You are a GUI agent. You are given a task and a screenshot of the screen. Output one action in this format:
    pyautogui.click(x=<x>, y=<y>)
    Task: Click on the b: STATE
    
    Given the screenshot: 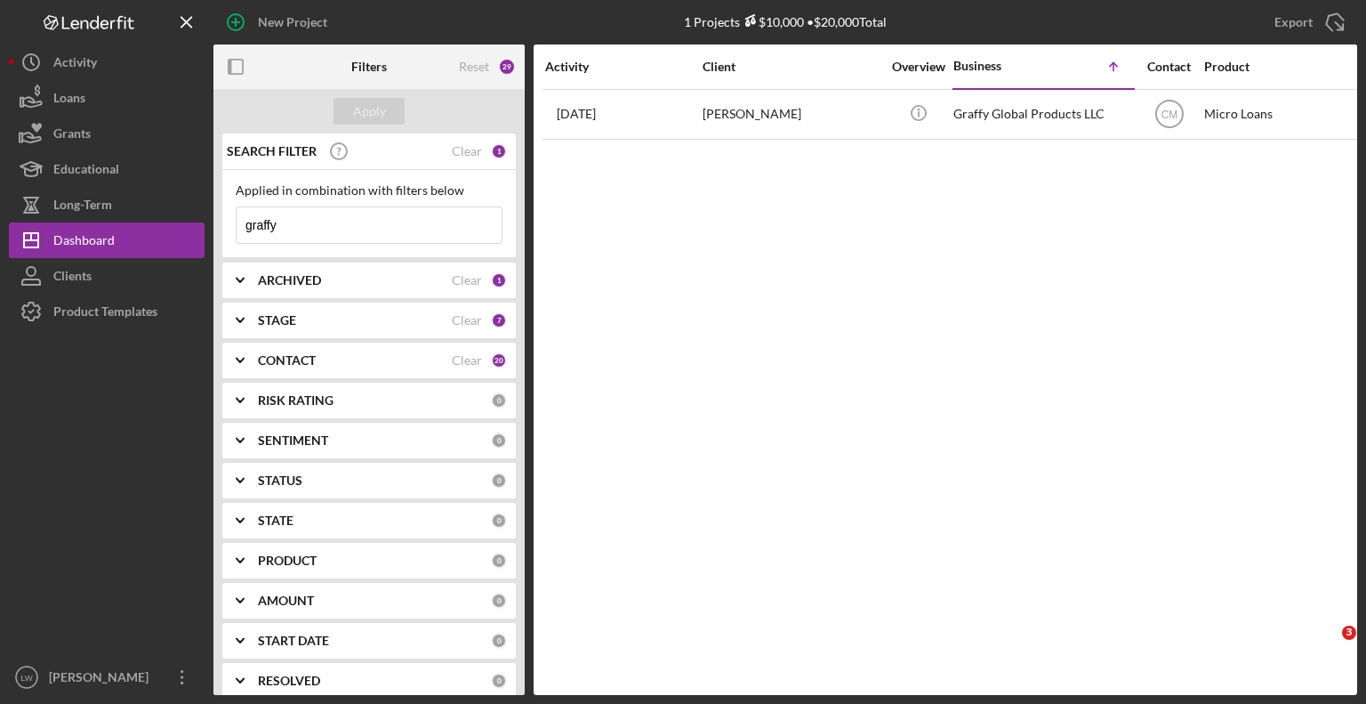 What is the action you would take?
    pyautogui.click(x=276, y=520)
    